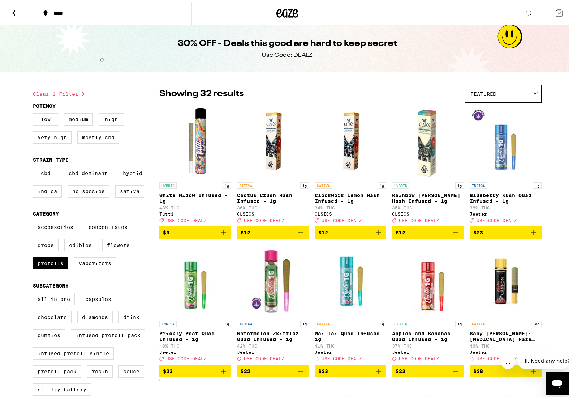 The height and width of the screenshot is (399, 569). Describe the element at coordinates (111, 117) in the screenshot. I see `label: High` at that location.